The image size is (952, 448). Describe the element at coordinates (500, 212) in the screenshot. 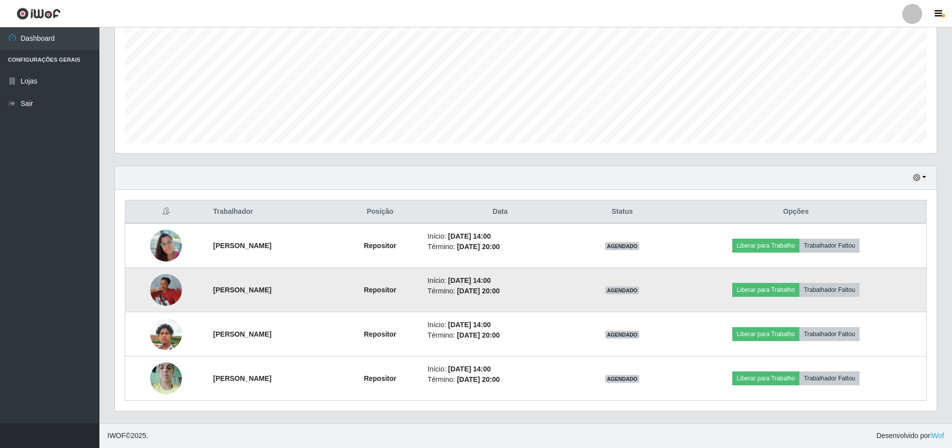

I see `th: Data` at that location.